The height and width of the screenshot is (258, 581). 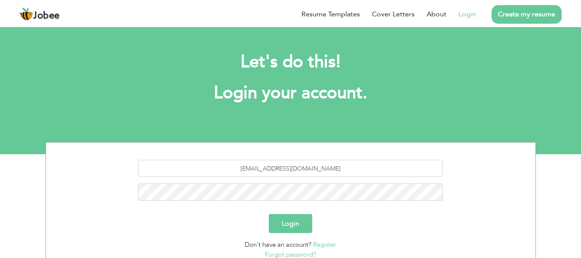 I want to click on h1: Login your account., so click(x=291, y=93).